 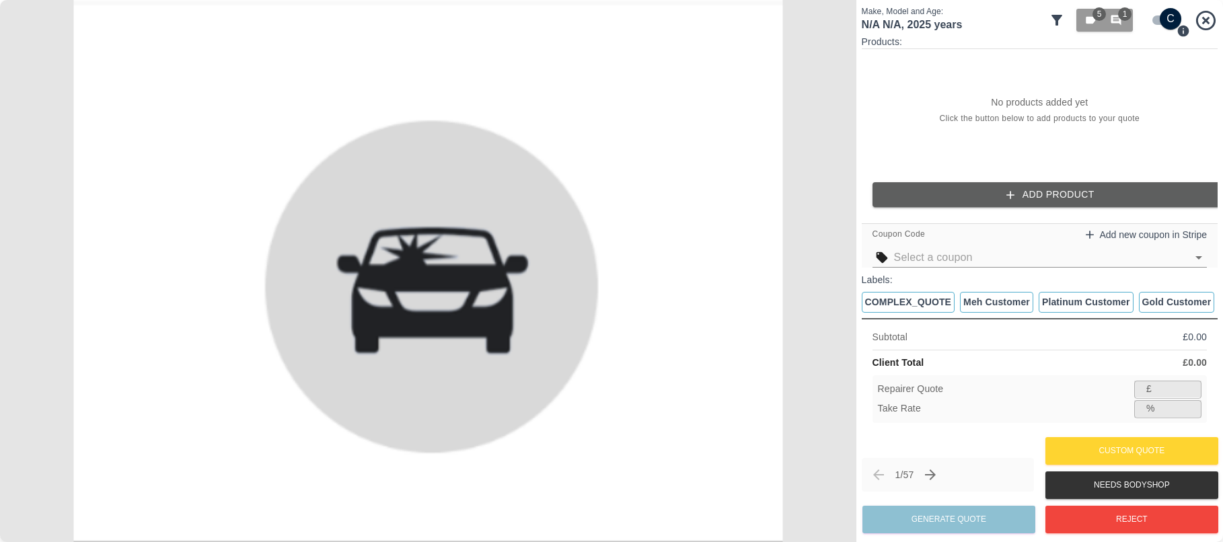 What do you see at coordinates (953, 24) in the screenshot?
I see `h1: N/A N/A , 2025 years` at bounding box center [953, 24].